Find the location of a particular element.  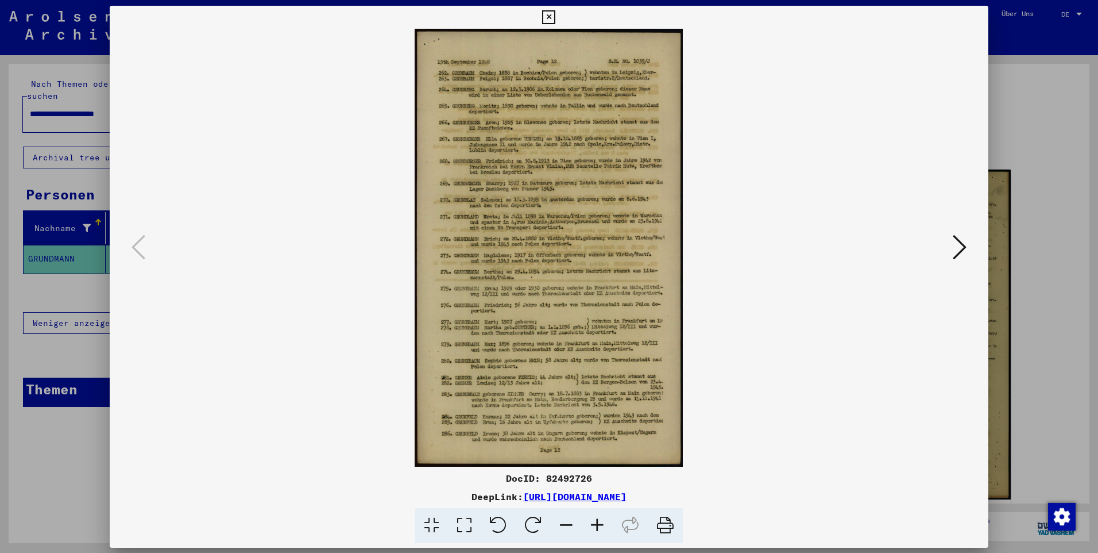

img: Zustimmung ändern is located at coordinates (1062, 516).